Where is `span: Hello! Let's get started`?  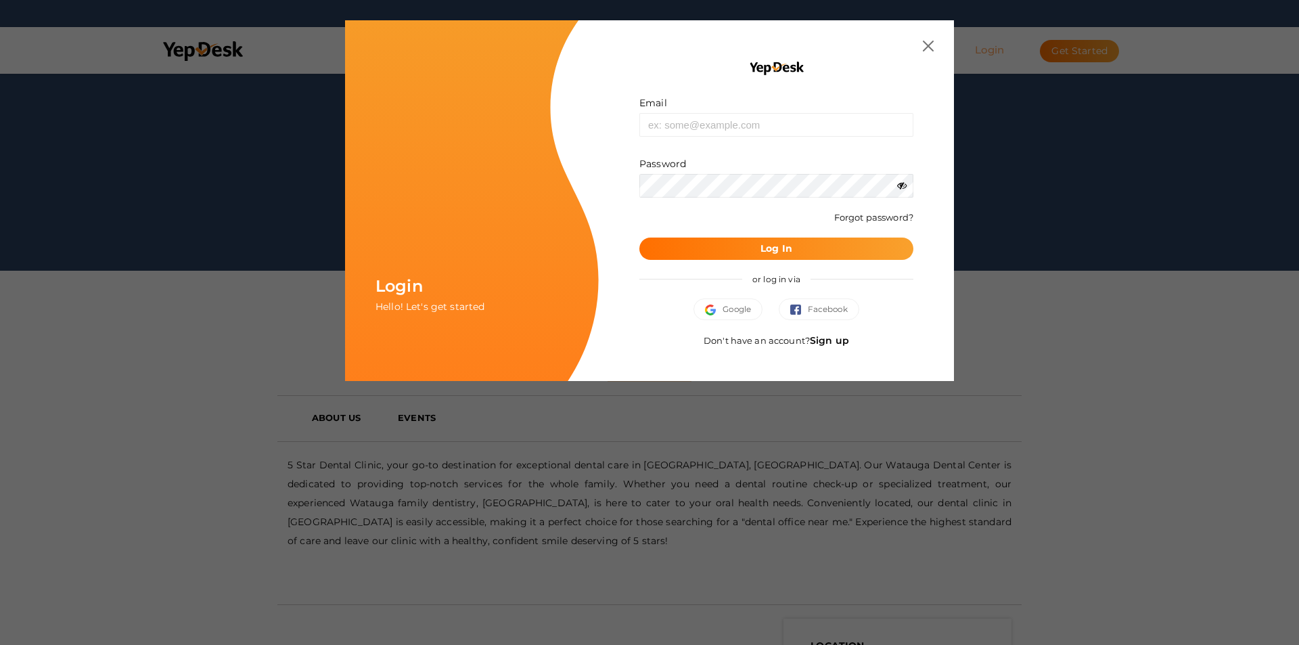
span: Hello! Let's get started is located at coordinates (430, 307).